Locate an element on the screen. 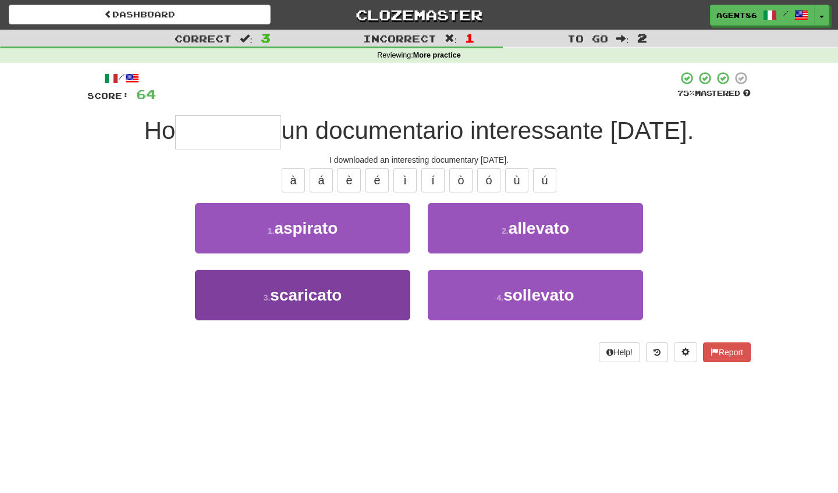 The width and height of the screenshot is (838, 493). button: 3.scaricato is located at coordinates (302, 295).